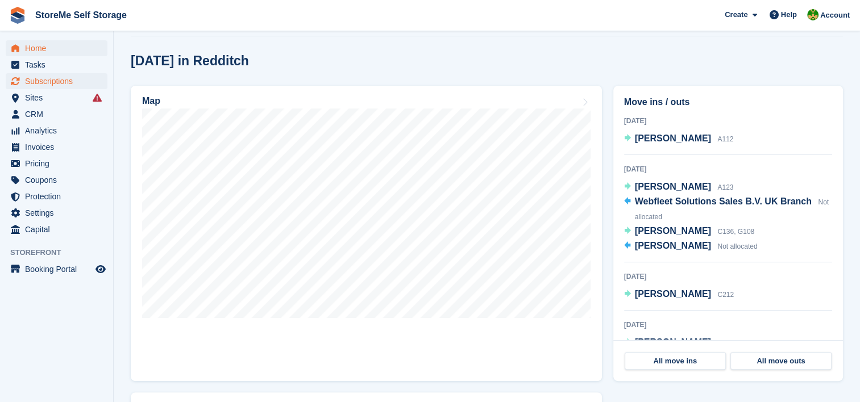 This screenshot has width=860, height=402. I want to click on span: Pricing, so click(59, 164).